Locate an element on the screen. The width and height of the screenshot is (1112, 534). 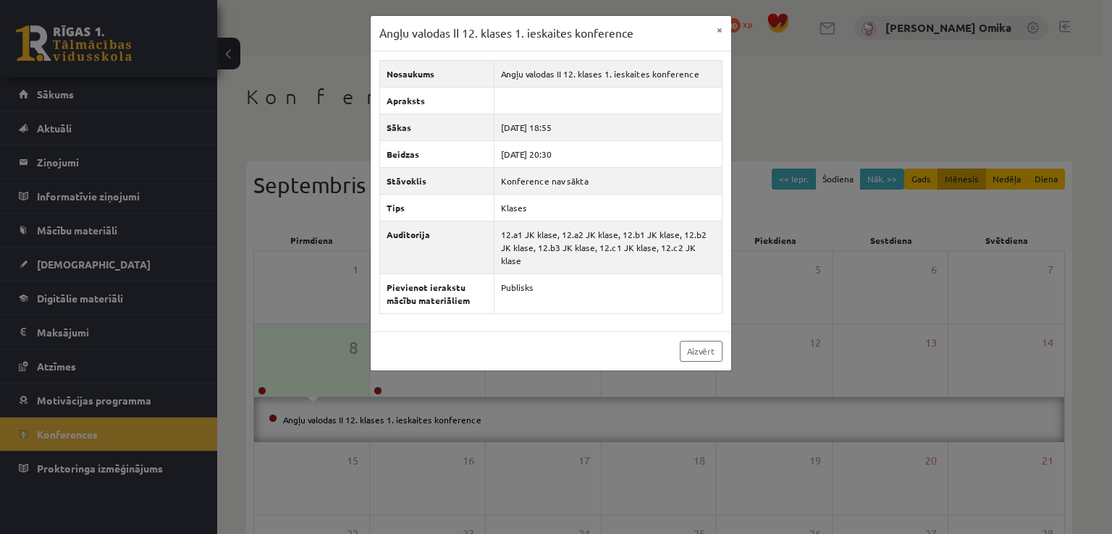
td: Klases is located at coordinates (608, 207).